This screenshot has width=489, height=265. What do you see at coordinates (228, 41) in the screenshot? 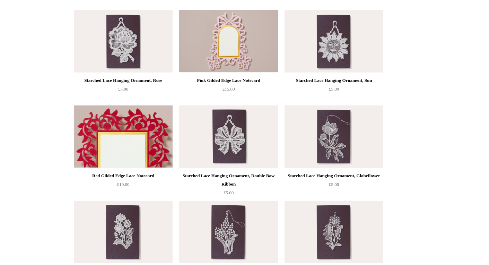
I see `a: Pink Gilded Edge Lace Notecard Pink Gilded Edge Lace Notecard` at bounding box center [228, 41].